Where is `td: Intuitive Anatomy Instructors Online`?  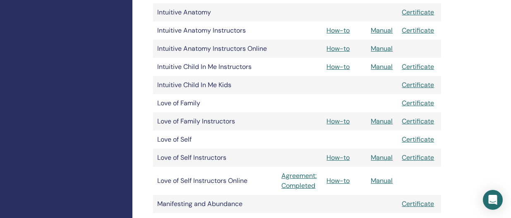 td: Intuitive Anatomy Instructors Online is located at coordinates (215, 49).